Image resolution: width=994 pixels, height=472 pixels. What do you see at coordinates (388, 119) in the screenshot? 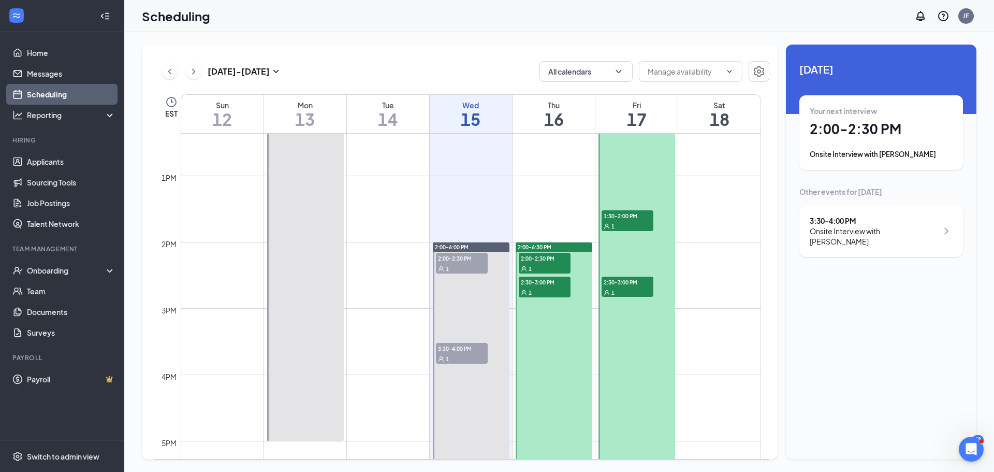
I see `h1: 14` at bounding box center [388, 119].